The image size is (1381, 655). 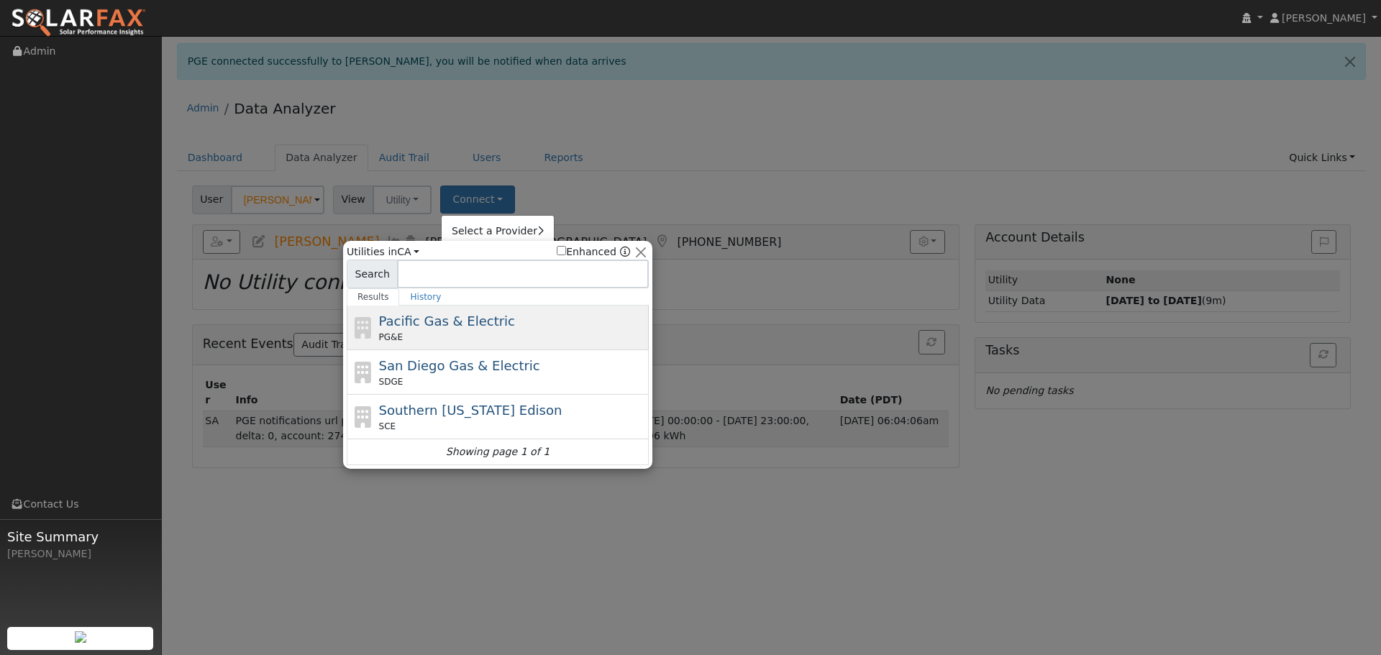 What do you see at coordinates (391, 382) in the screenshot?
I see `span: SDGE` at bounding box center [391, 382].